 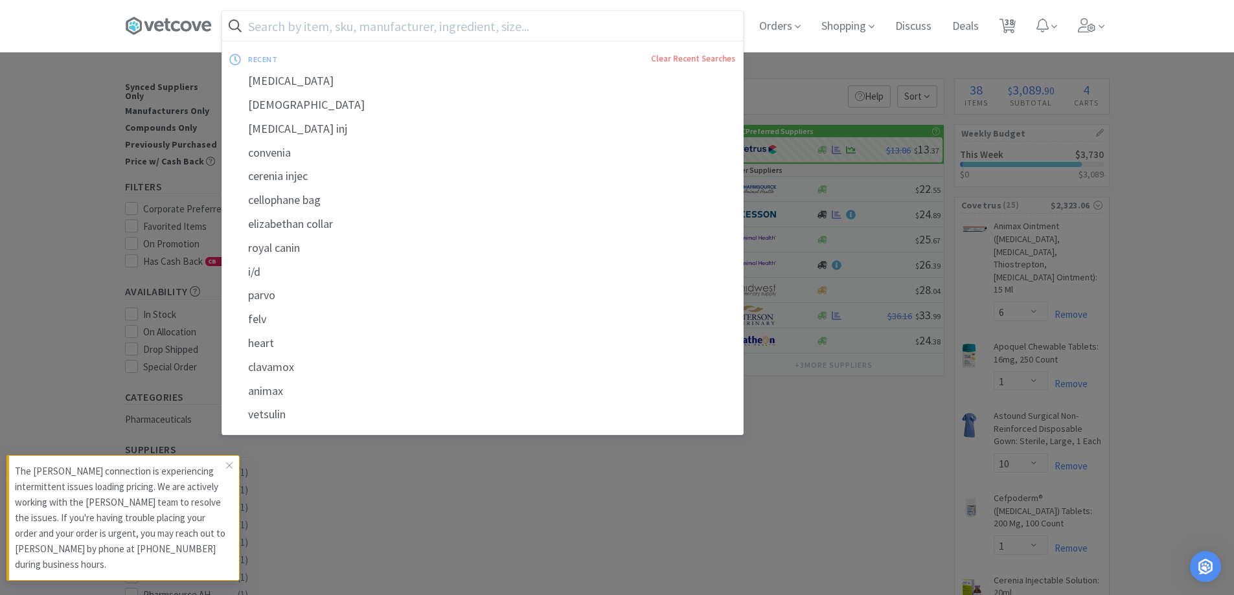 What do you see at coordinates (483, 367) in the screenshot?
I see `div: clavamox` at bounding box center [483, 367].